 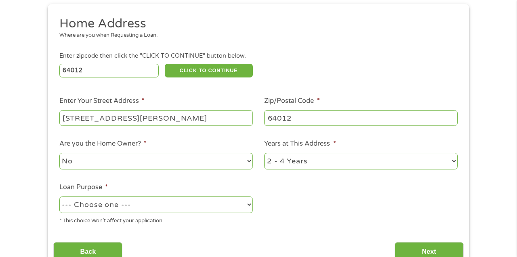 I want to click on label: Years at This Address, so click(x=300, y=144).